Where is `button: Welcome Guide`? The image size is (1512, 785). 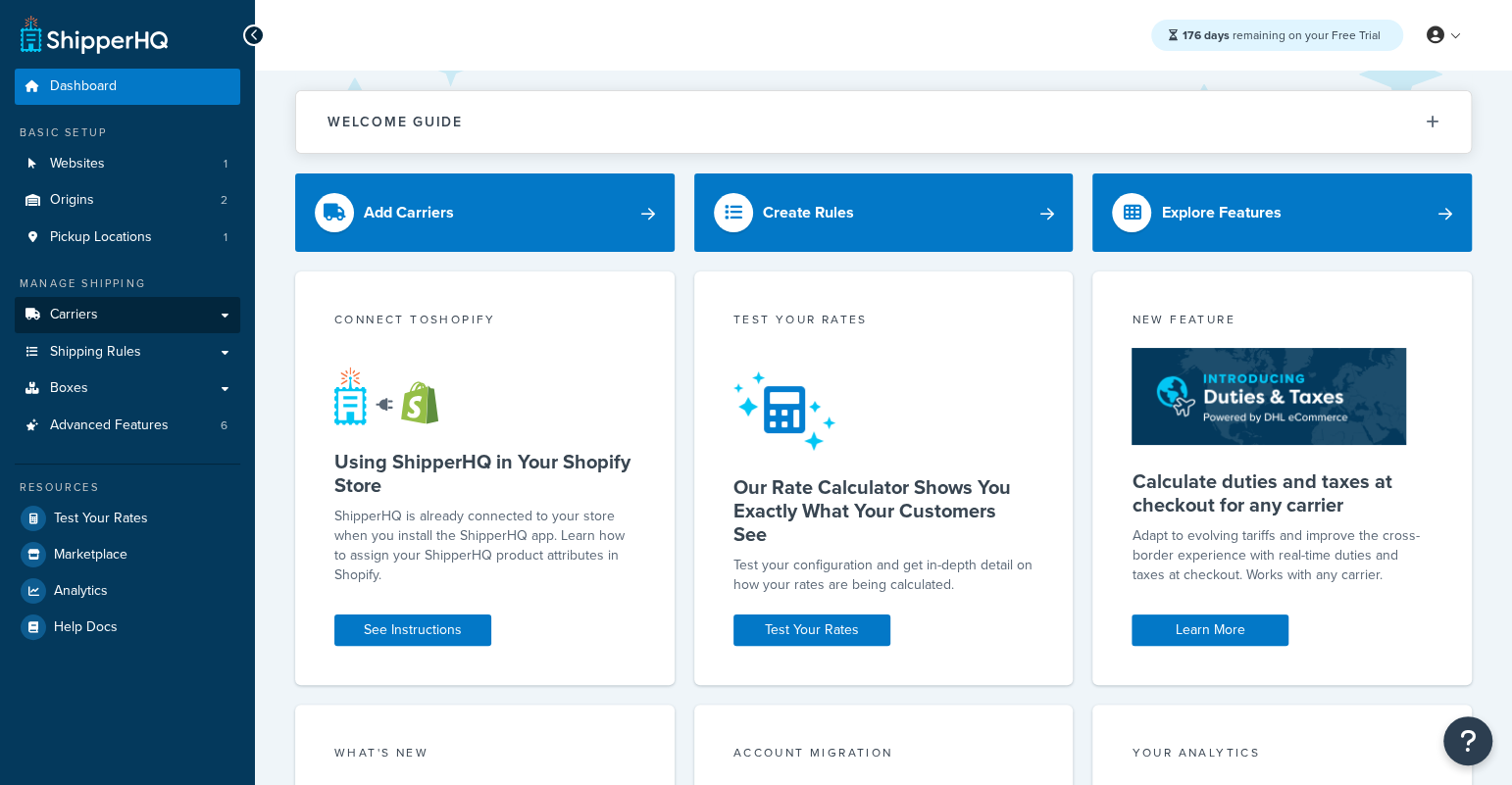
button: Welcome Guide is located at coordinates (883, 122).